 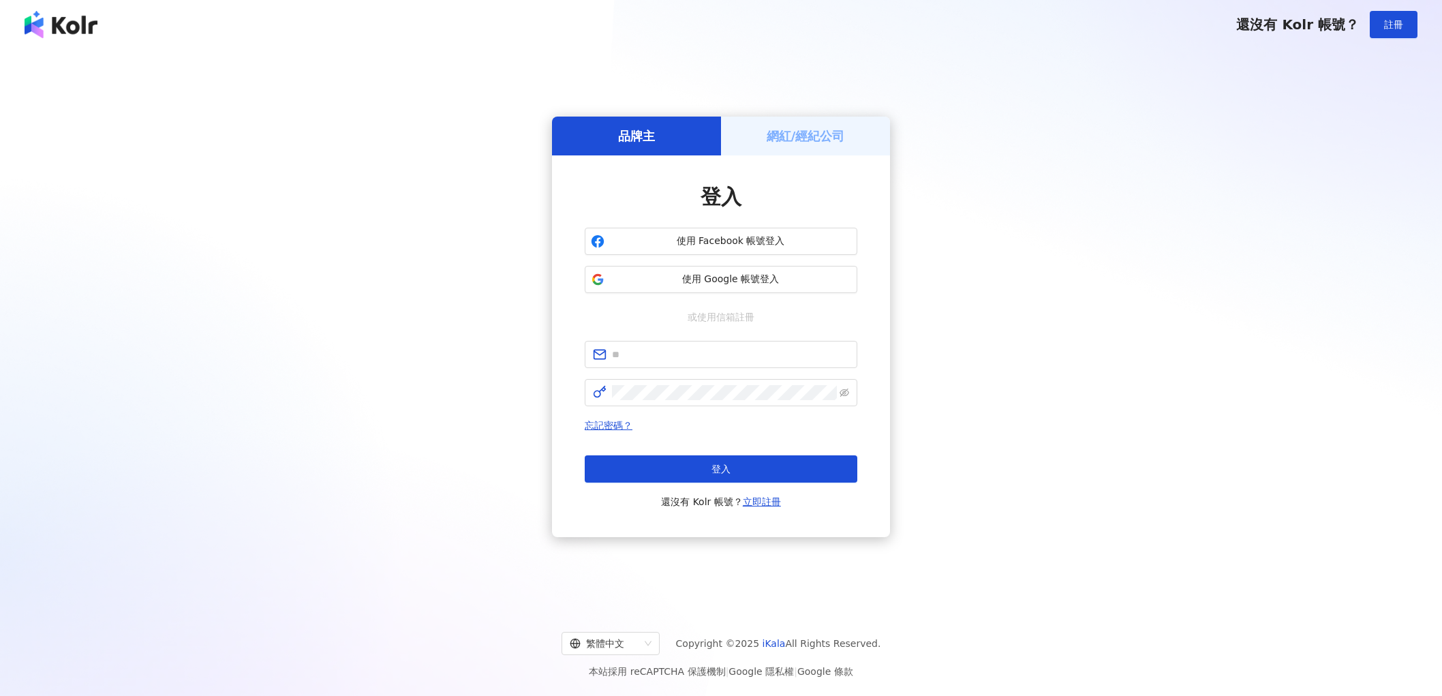 I want to click on a: 忘記密碼？, so click(x=609, y=425).